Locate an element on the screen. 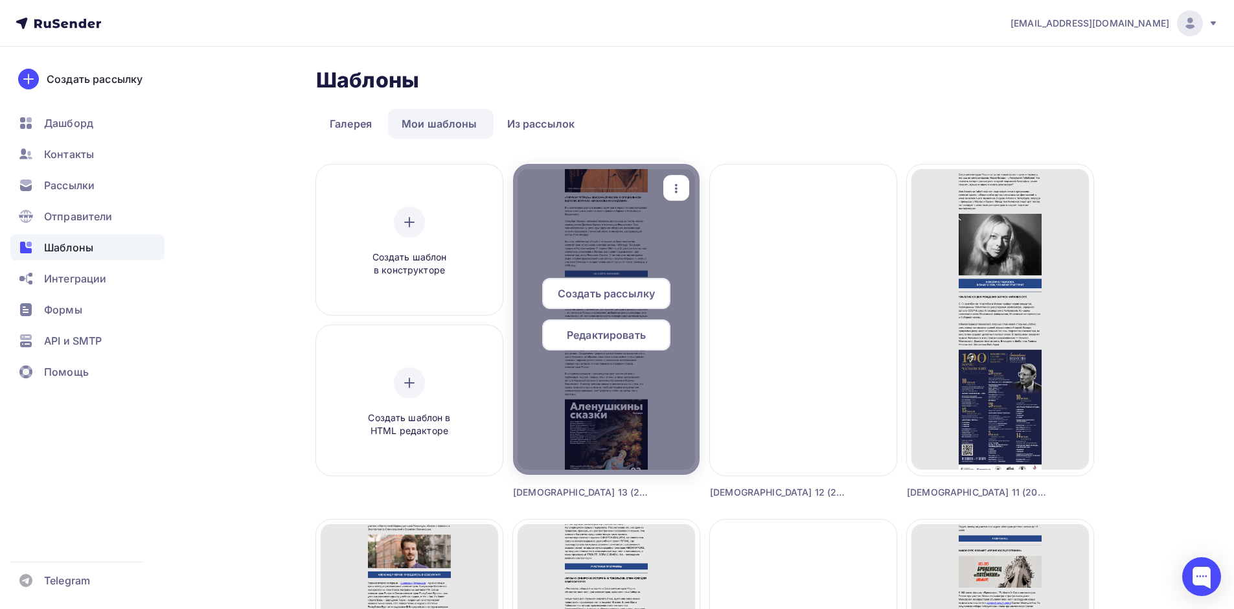 Image resolution: width=1234 pixels, height=609 pixels. a: Отправители is located at coordinates (87, 216).